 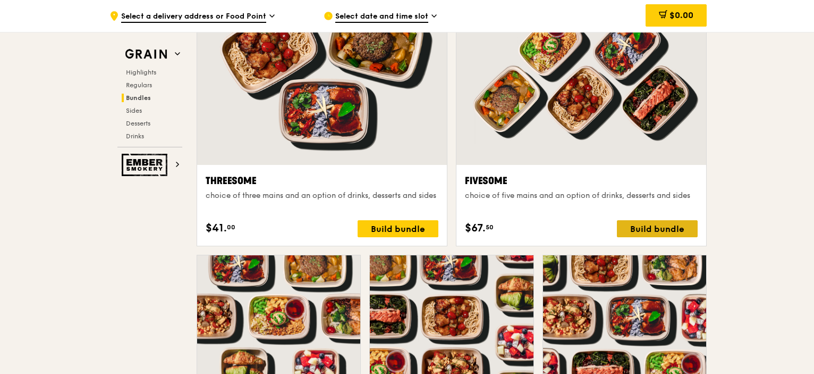 I want to click on span: 50, so click(x=490, y=227).